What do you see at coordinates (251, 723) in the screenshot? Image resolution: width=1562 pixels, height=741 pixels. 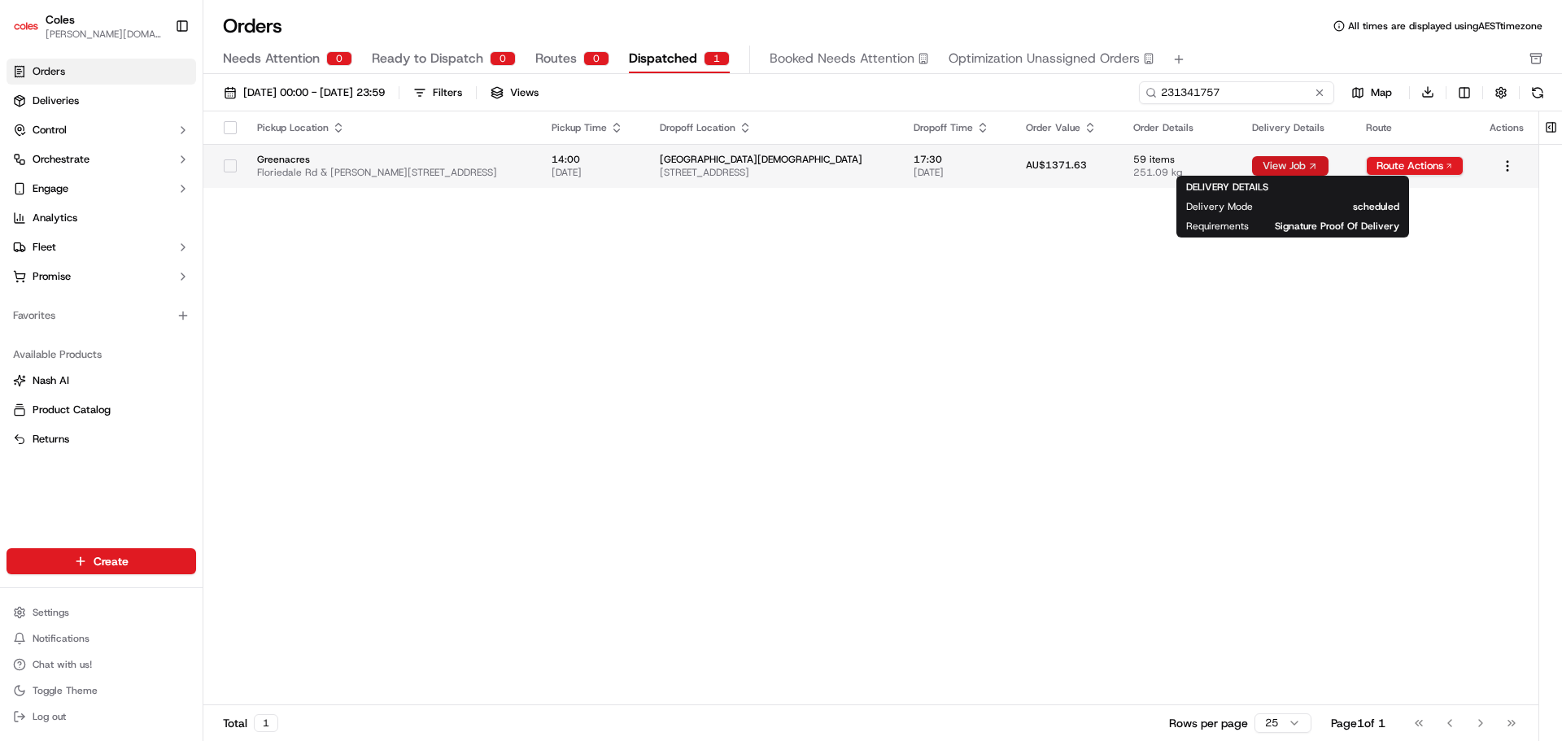 I see `div: Total` at bounding box center [251, 723].